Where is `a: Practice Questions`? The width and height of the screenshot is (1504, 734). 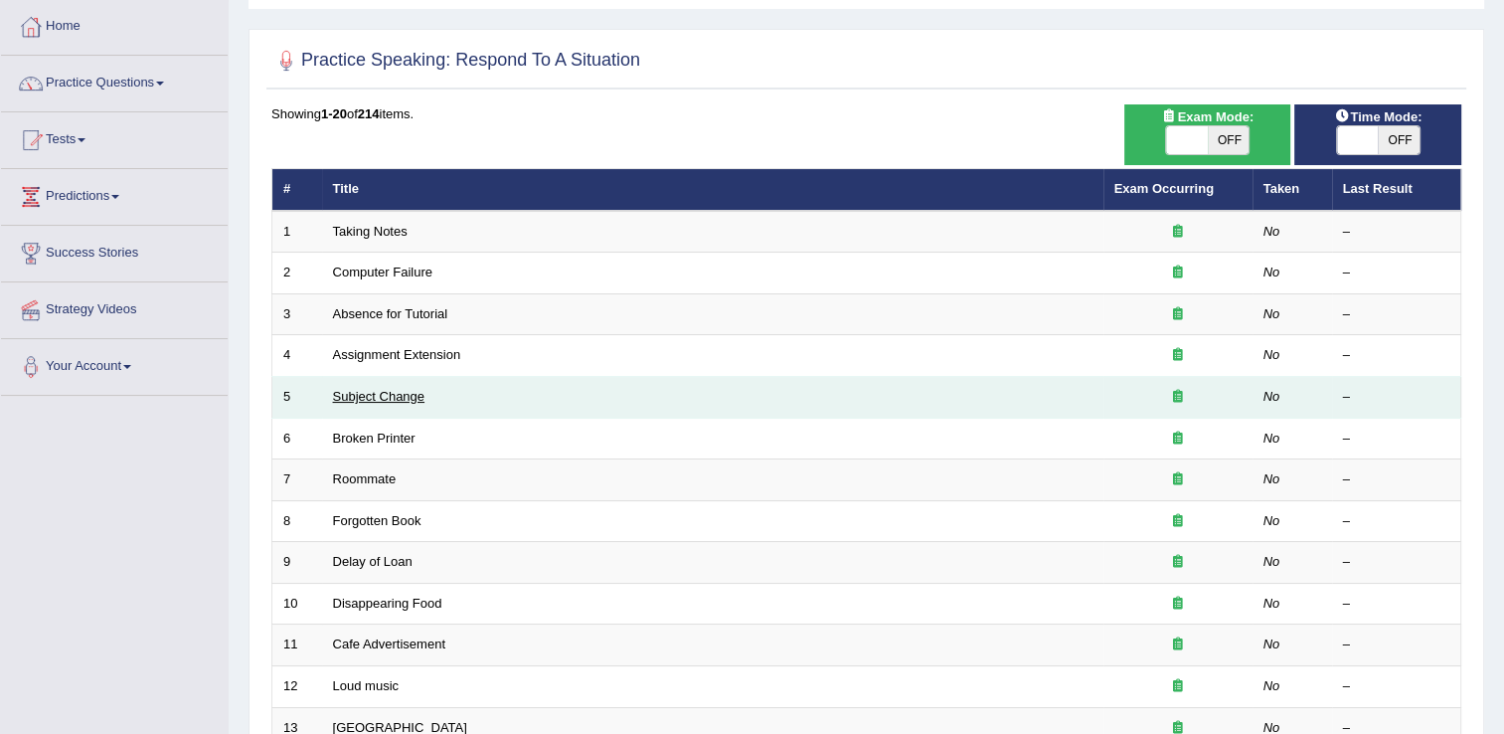 a: Practice Questions is located at coordinates (114, 81).